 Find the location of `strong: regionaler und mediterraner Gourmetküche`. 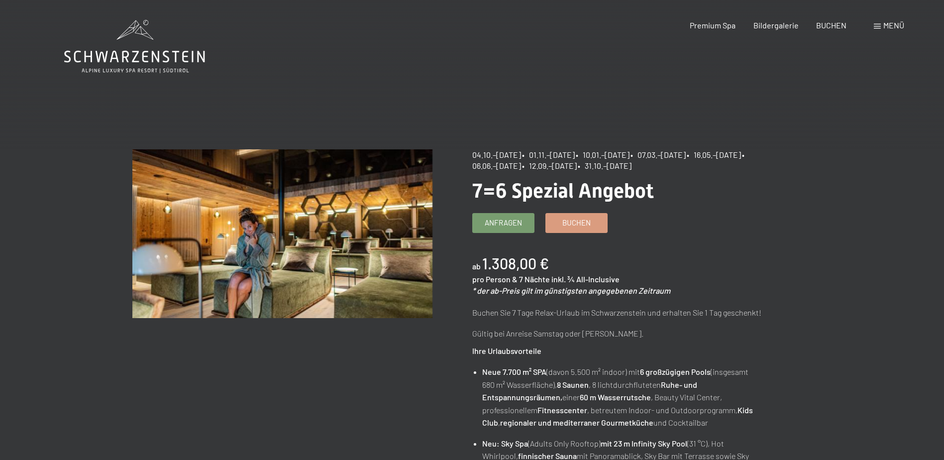

strong: regionaler und mediterraner Gourmetküche is located at coordinates (577, 422).